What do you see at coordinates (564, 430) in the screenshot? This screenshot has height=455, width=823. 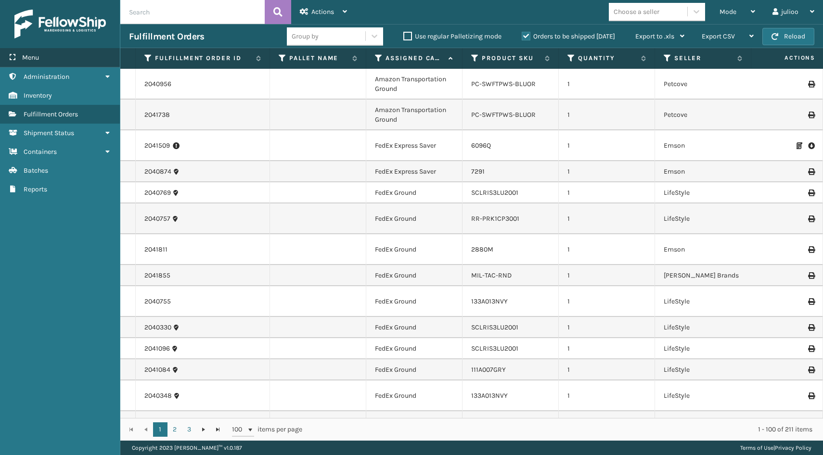 I see `div: 1 - 100 of 211 items` at bounding box center [564, 430].